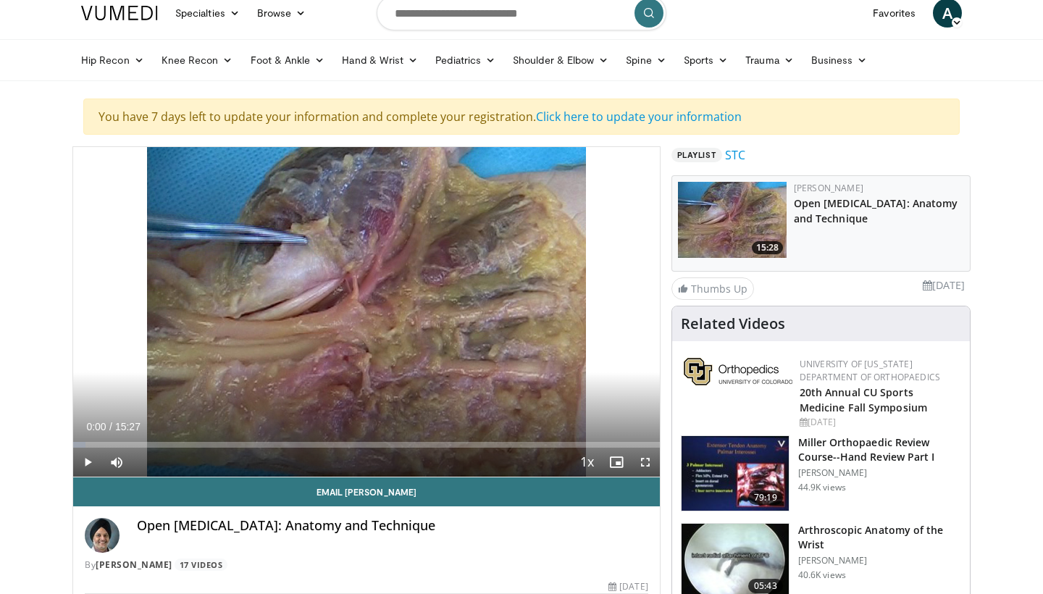  What do you see at coordinates (88, 462) in the screenshot?
I see `button: Play` at bounding box center [88, 462].